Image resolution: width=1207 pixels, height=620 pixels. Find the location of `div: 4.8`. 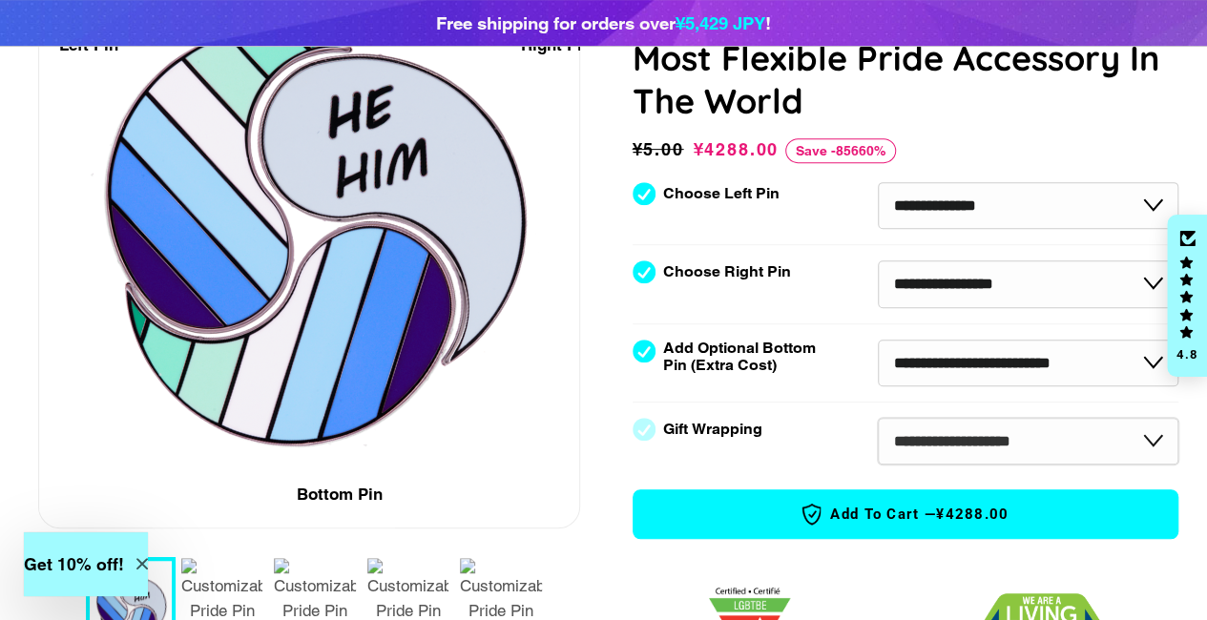

div: 4.8 is located at coordinates (1187, 354).